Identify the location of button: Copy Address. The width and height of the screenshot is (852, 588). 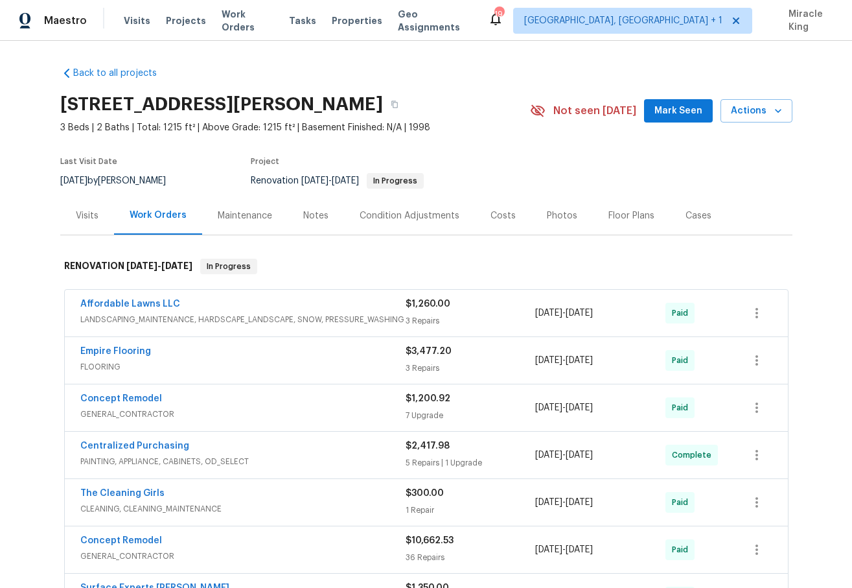
(395, 104).